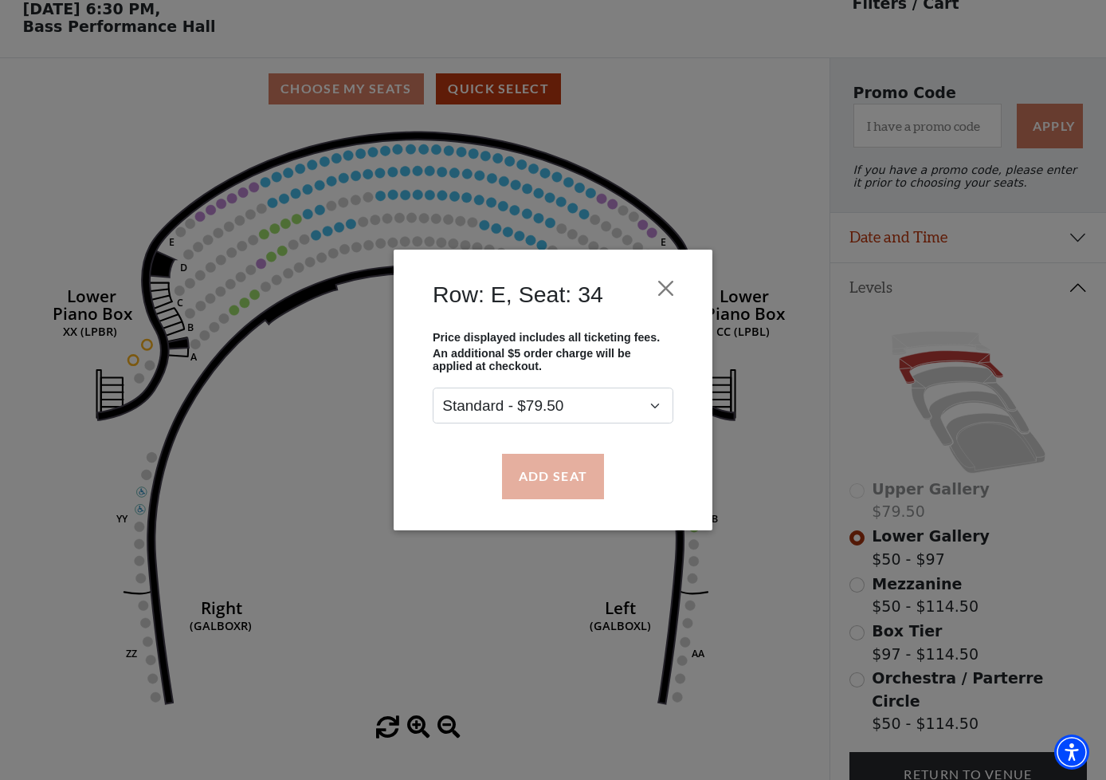  What do you see at coordinates (553, 360) in the screenshot?
I see `p: An additional $5 order charge will be applied at checkout.` at bounding box center [553, 360].